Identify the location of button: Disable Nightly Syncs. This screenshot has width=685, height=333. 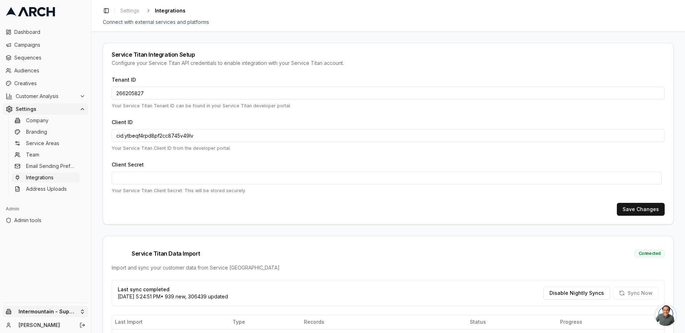
(576, 293).